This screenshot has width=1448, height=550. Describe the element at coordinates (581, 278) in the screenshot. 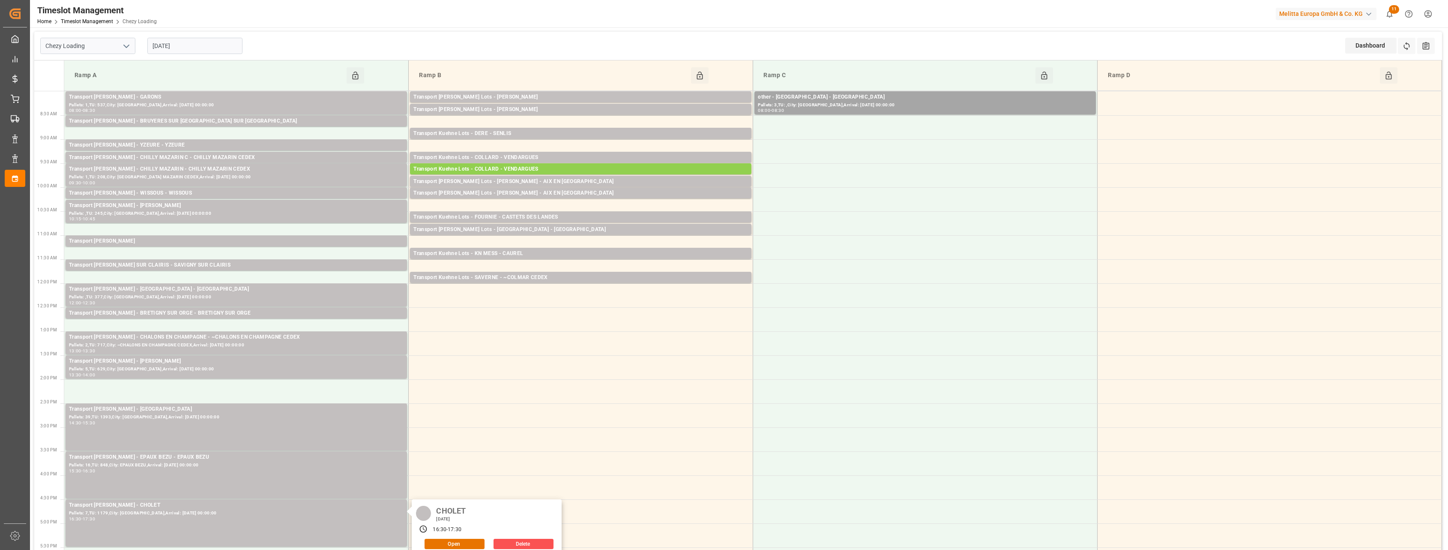

I see `div: Transport Kuehne Lots - SAVERNE - ~COLMAR CEDEX` at that location.